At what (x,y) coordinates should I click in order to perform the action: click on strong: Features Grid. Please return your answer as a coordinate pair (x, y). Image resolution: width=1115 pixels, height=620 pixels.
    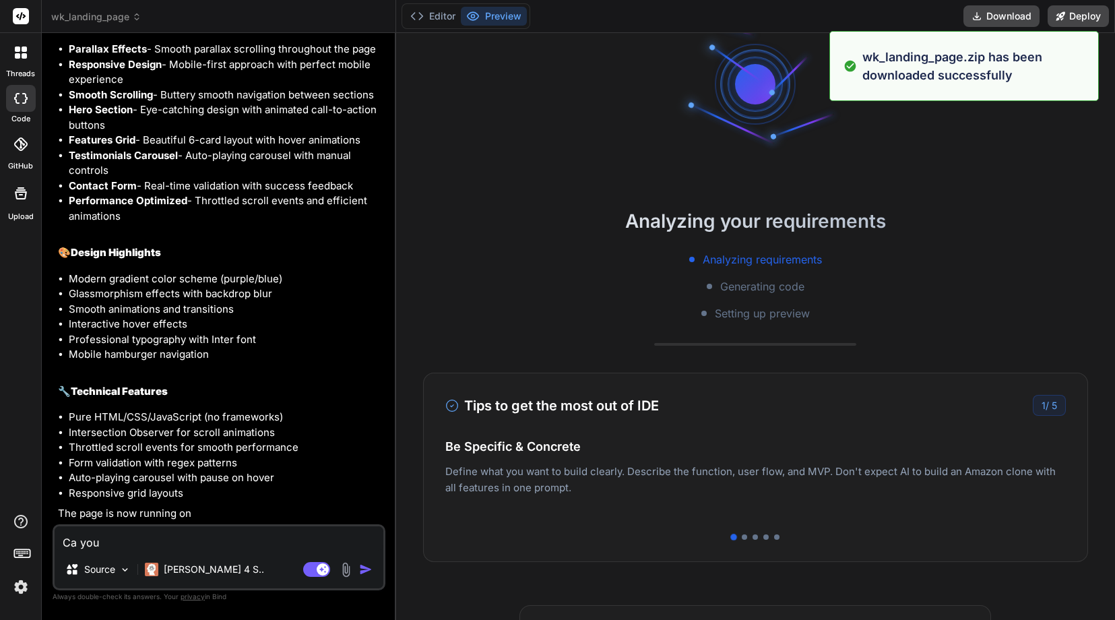
    Looking at the image, I should click on (102, 139).